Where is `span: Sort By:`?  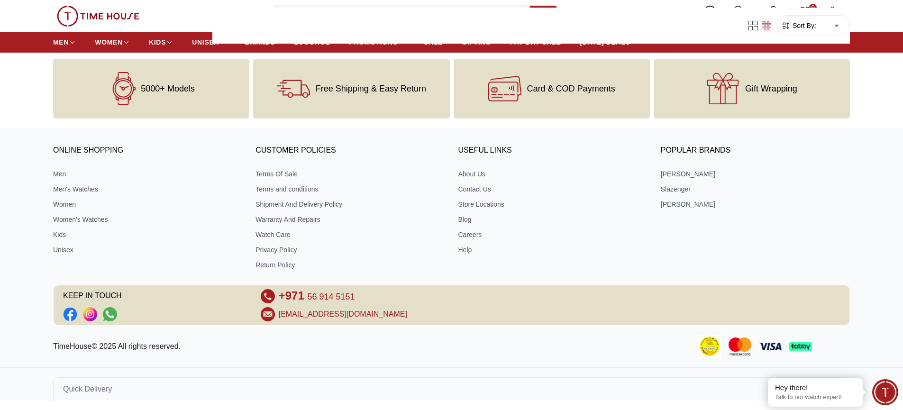 span: Sort By: is located at coordinates (804, 26).